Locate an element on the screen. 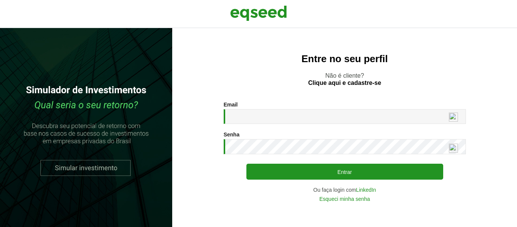 This screenshot has width=517, height=227. h2: Entre no seu perfil is located at coordinates (345, 59).